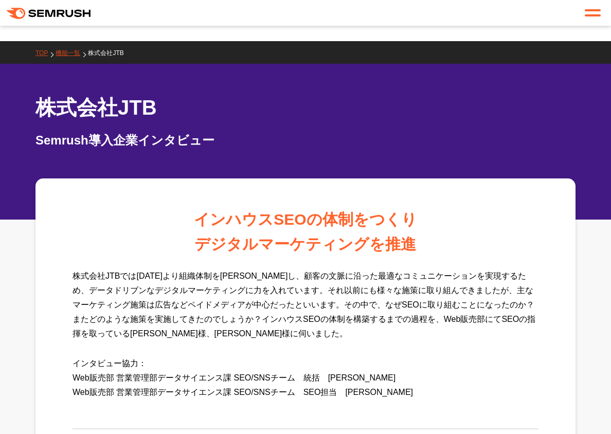 Image resolution: width=611 pixels, height=434 pixels. Describe the element at coordinates (110, 53) in the screenshot. I see `a: 株式会社JTB` at that location.